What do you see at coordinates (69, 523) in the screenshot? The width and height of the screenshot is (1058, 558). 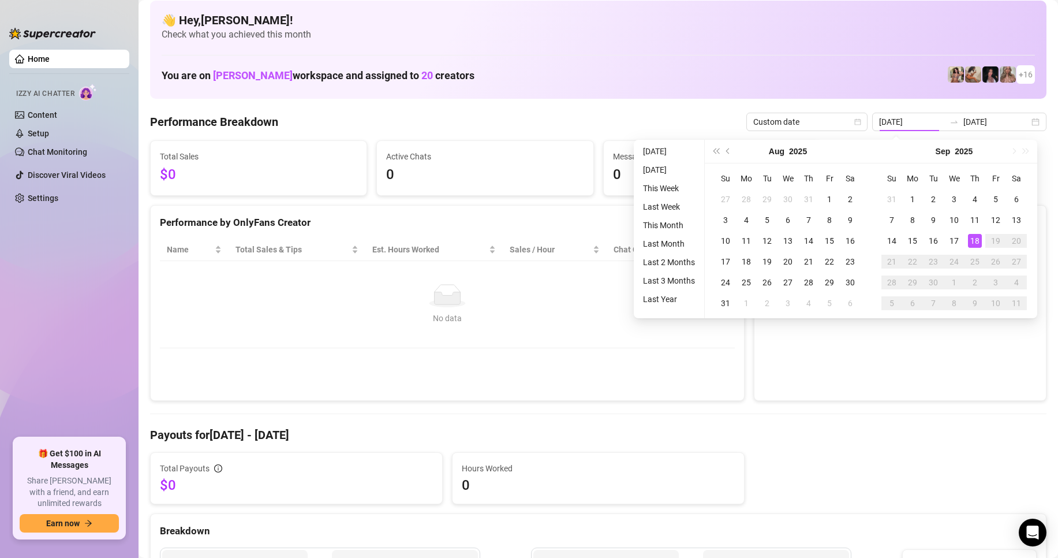 I see `button: Earn nowarrow-right` at bounding box center [69, 523].